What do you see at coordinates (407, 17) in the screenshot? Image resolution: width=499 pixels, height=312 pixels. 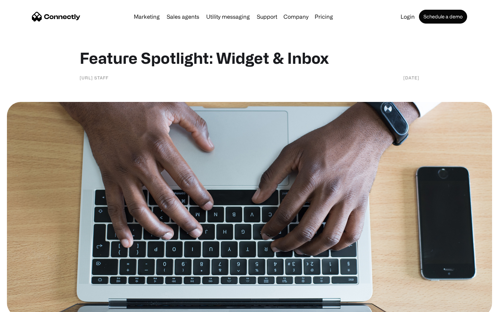 I see `a: Login` at bounding box center [407, 17].